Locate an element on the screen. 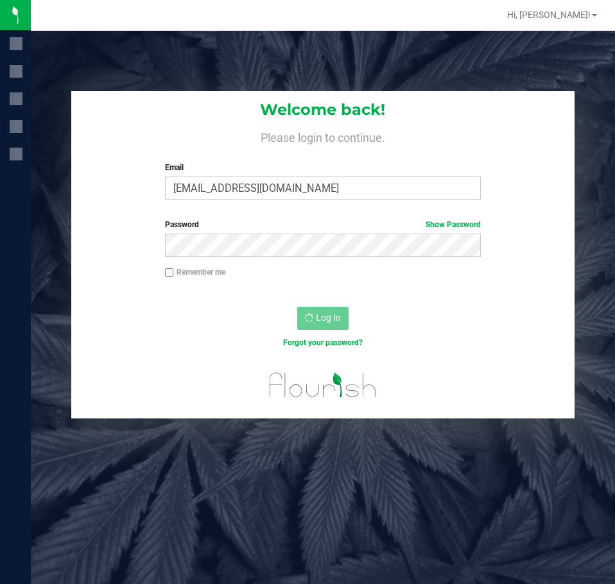 Image resolution: width=615 pixels, height=584 pixels. h4: Please login to continue. is located at coordinates (322, 136).